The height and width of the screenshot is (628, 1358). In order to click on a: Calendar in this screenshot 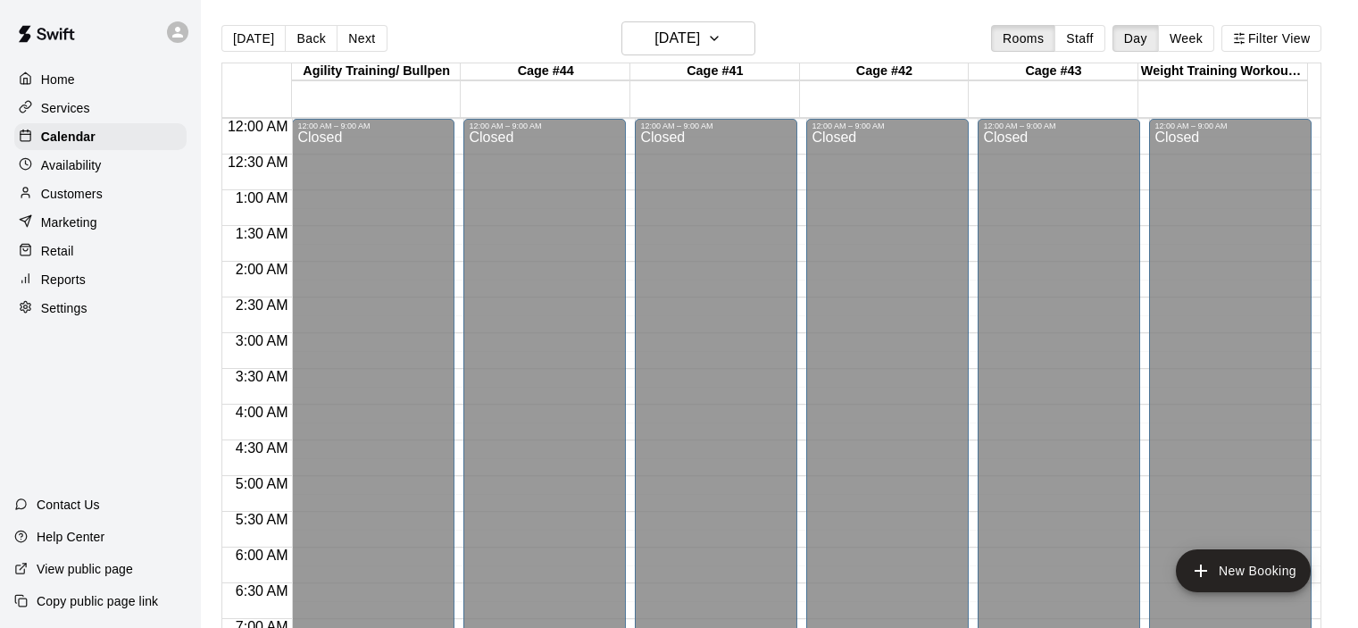, I will do `click(100, 137)`.